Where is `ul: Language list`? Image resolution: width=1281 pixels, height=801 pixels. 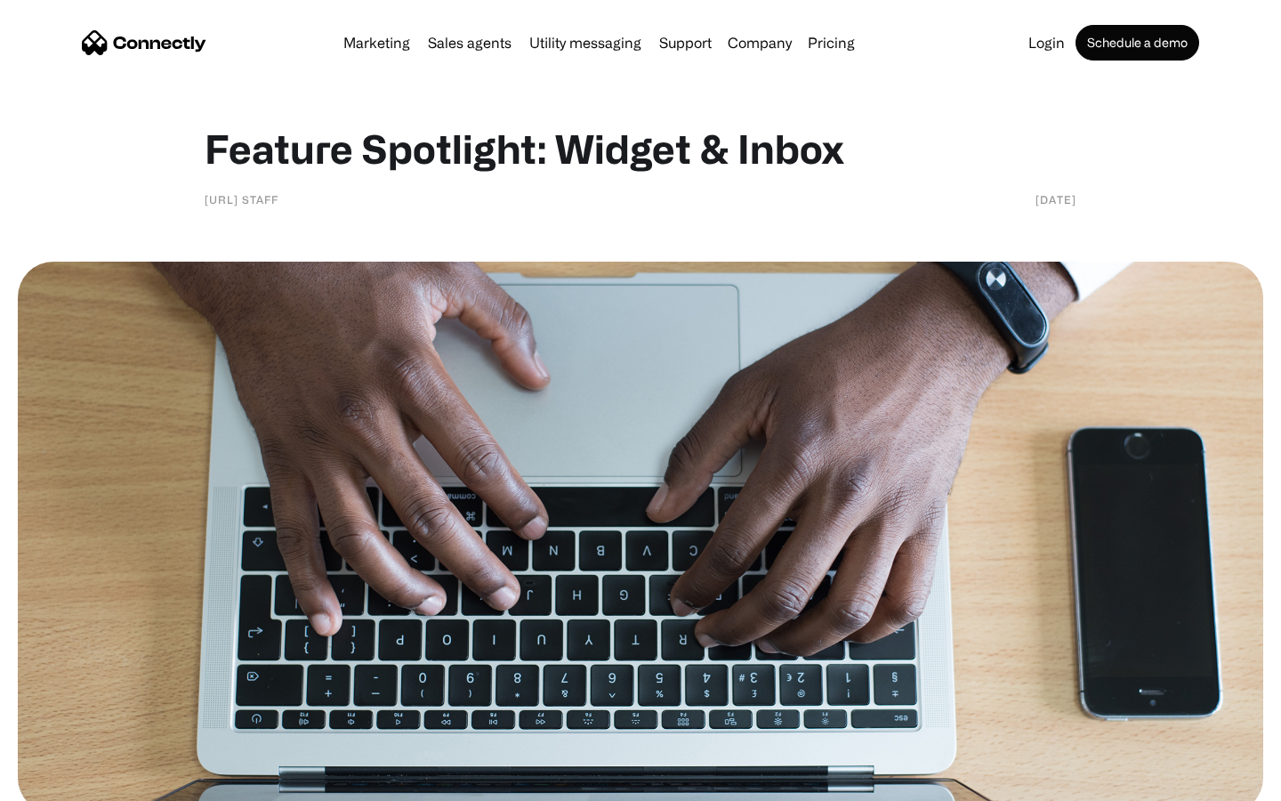
ul: Language list is located at coordinates (71, 782).